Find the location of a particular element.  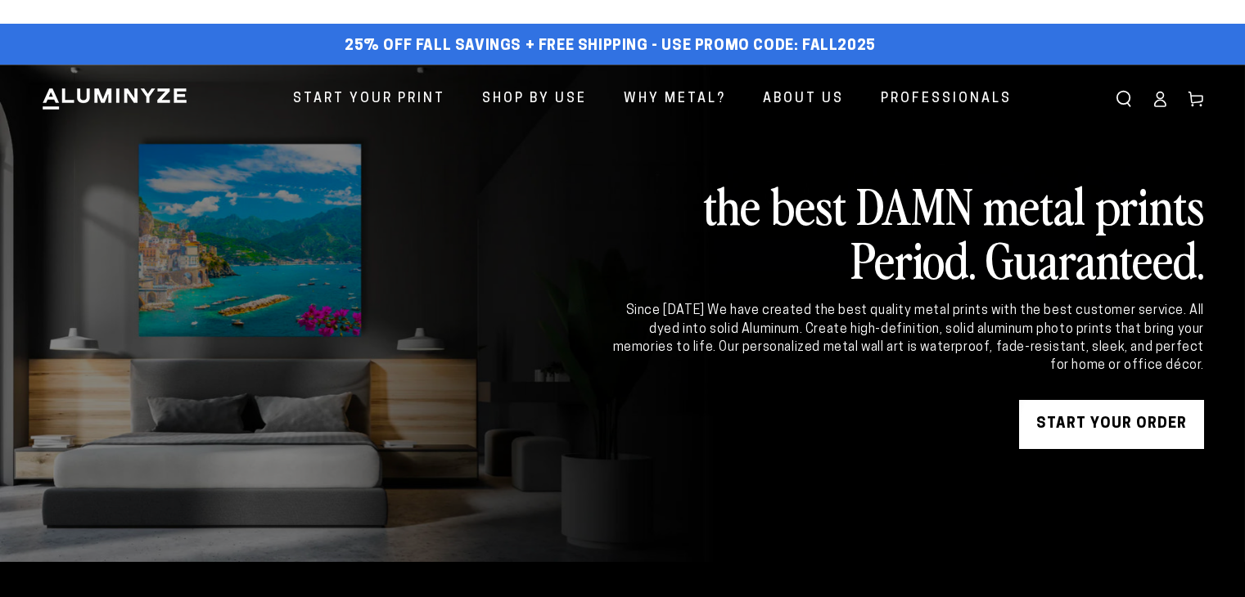

a: About Us is located at coordinates (803, 99).